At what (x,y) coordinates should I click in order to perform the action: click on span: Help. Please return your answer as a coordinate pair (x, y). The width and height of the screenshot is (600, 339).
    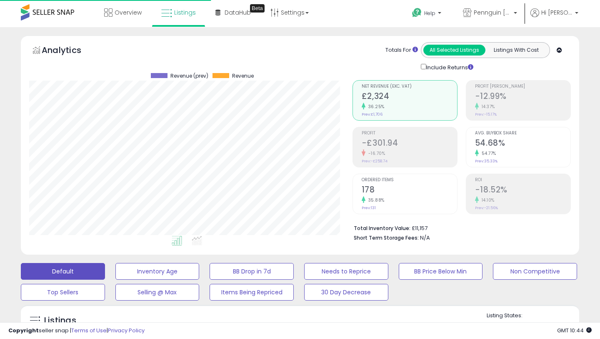
    Looking at the image, I should click on (430, 13).